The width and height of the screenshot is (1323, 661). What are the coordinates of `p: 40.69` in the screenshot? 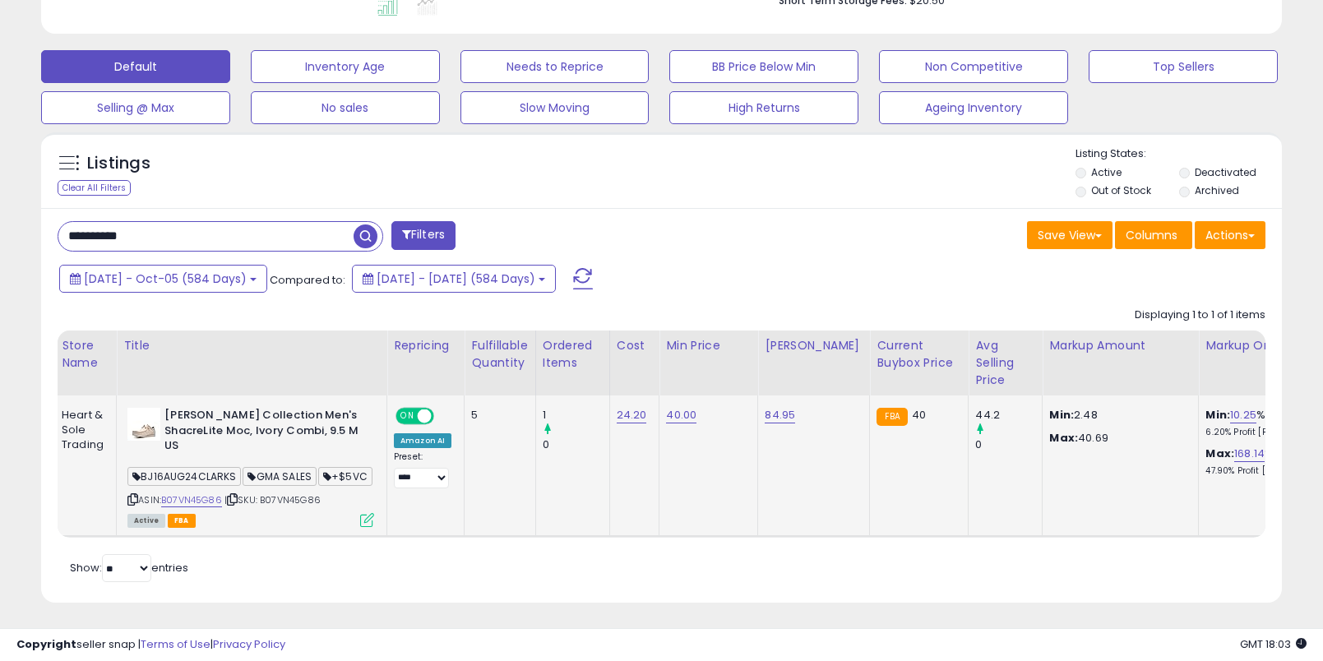 It's located at (1117, 438).